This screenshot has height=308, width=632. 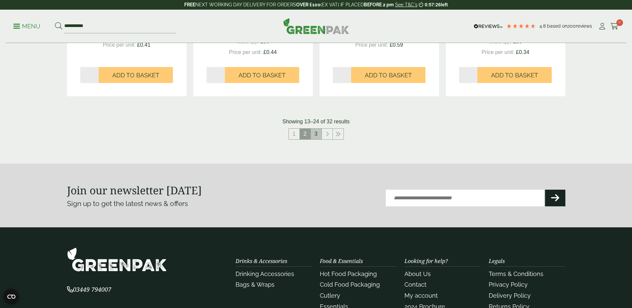 I want to click on p: Showing 13–24 of 32 results, so click(x=316, y=122).